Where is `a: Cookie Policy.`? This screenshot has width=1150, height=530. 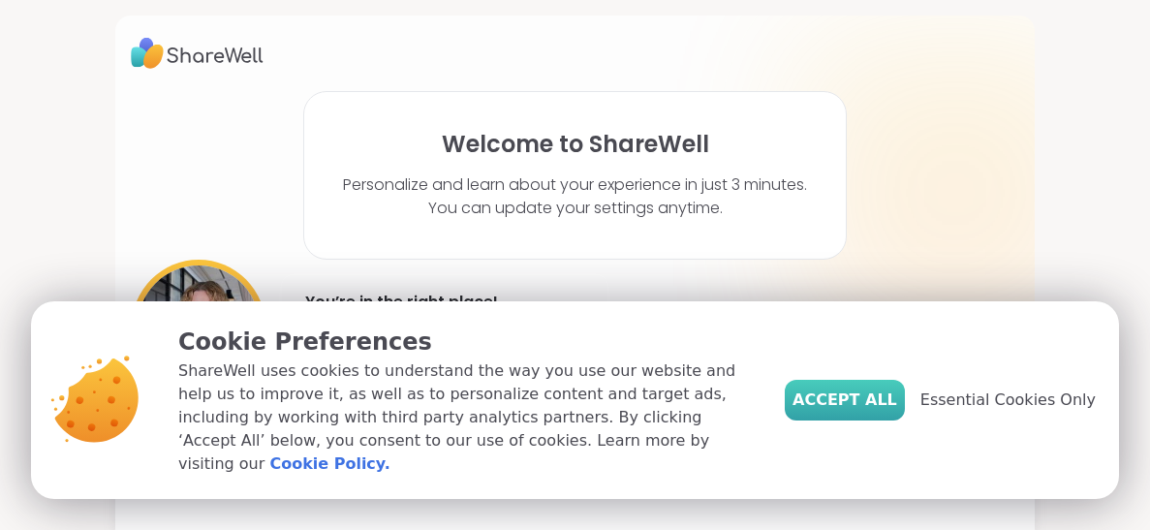 a: Cookie Policy. is located at coordinates (330, 464).